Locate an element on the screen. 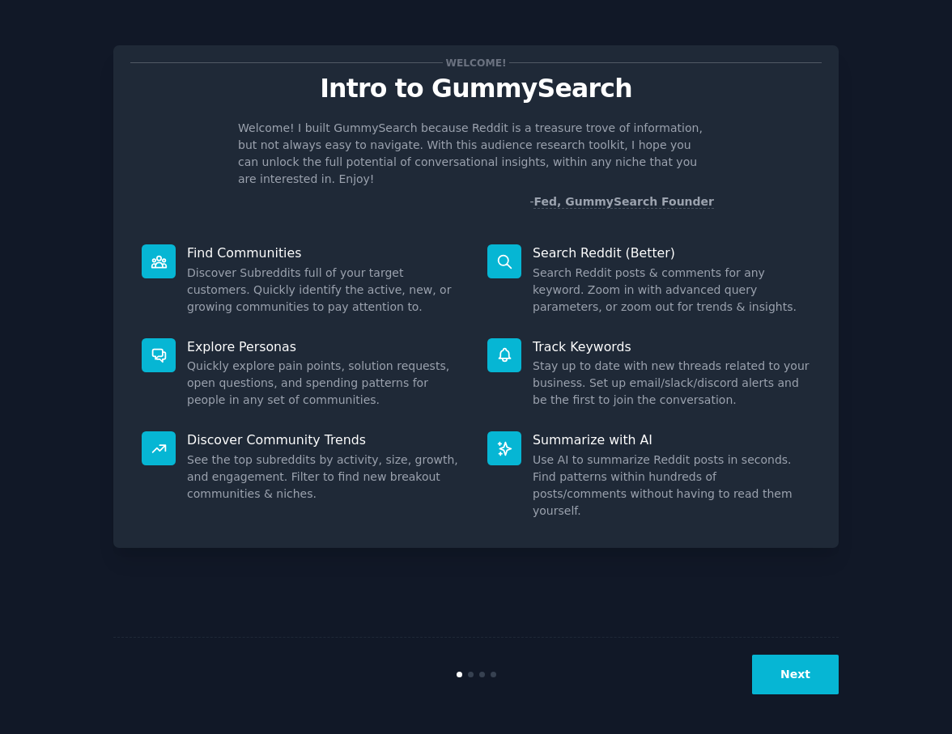 This screenshot has height=734, width=952. a: Fed, GummySearch Founder is located at coordinates (623, 202).